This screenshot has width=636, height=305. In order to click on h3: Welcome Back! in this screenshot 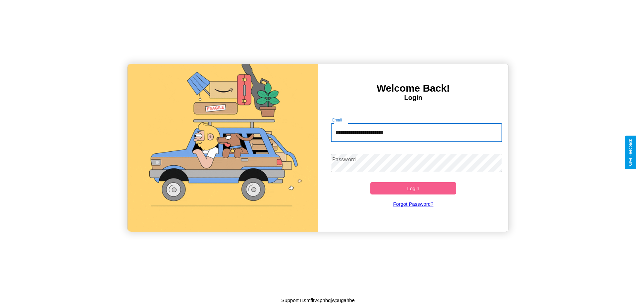, I will do `click(413, 88)`.